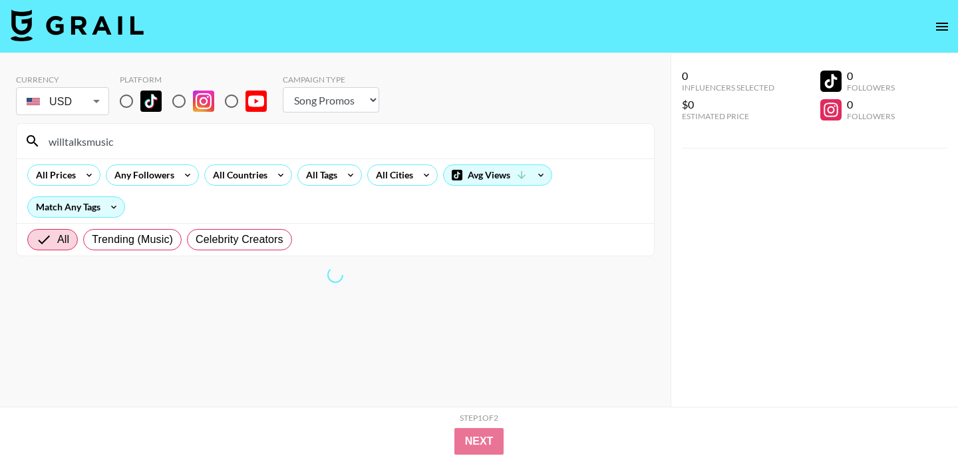 The width and height of the screenshot is (958, 460). I want to click on div: USD, so click(63, 101).